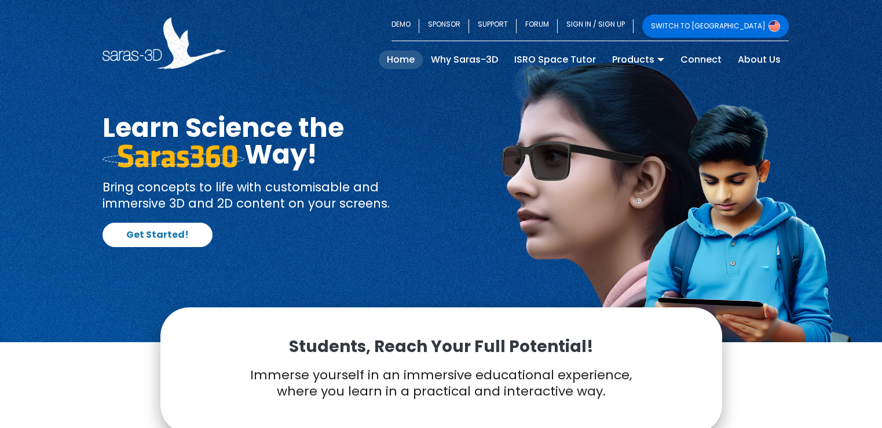 The width and height of the screenshot is (882, 428). What do you see at coordinates (465, 60) in the screenshot?
I see `a: Why Saras-3D` at bounding box center [465, 60].